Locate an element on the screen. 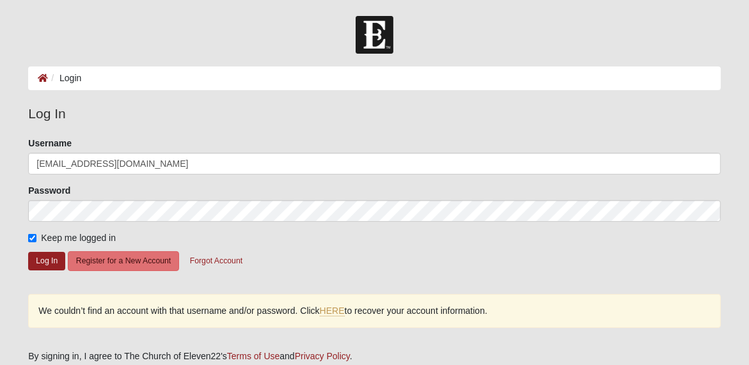 The height and width of the screenshot is (365, 749). span: Keep me logged in is located at coordinates (78, 238).